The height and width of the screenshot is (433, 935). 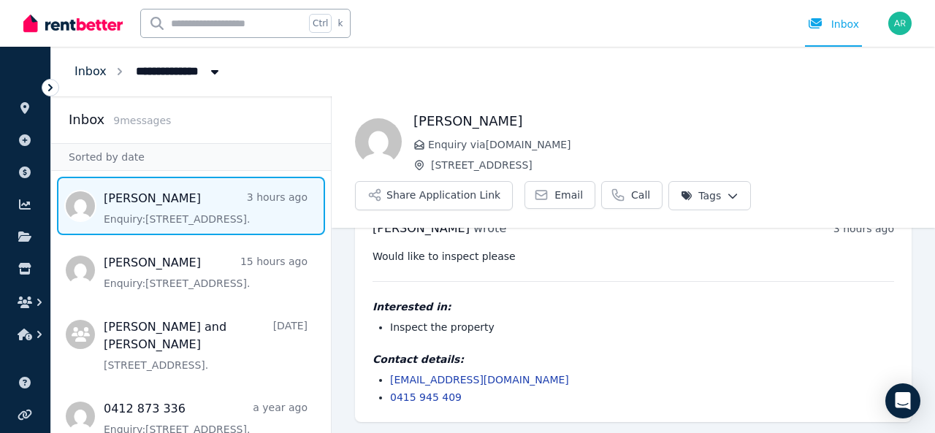 I want to click on div: Sorted by date, so click(x=191, y=157).